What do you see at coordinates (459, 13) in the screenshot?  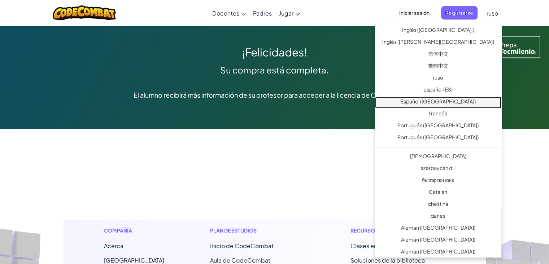 I see `font: Registrarse` at bounding box center [459, 13].